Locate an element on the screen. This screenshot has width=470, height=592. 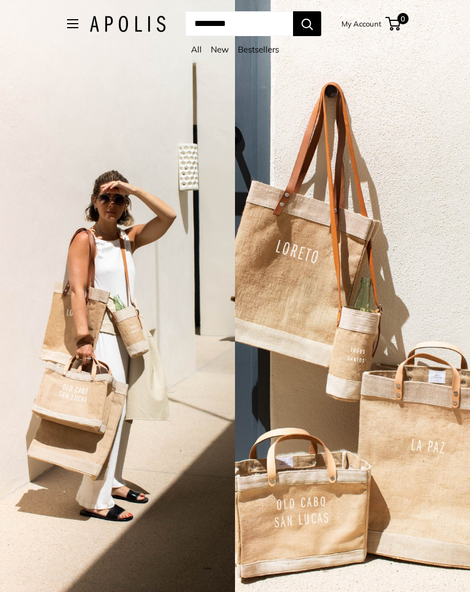
a: 0 is located at coordinates (394, 24).